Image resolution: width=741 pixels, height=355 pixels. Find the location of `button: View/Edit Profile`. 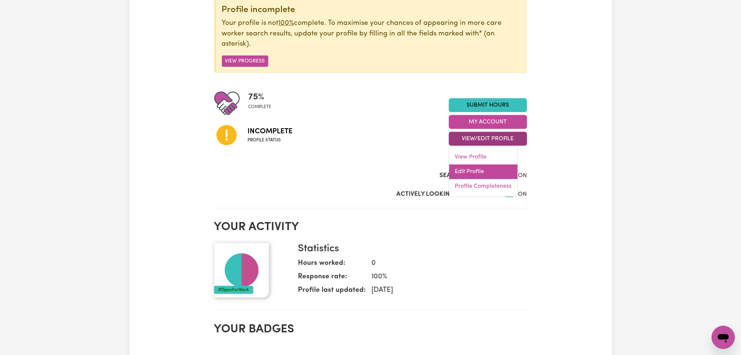

button: View/Edit Profile is located at coordinates (488, 139).